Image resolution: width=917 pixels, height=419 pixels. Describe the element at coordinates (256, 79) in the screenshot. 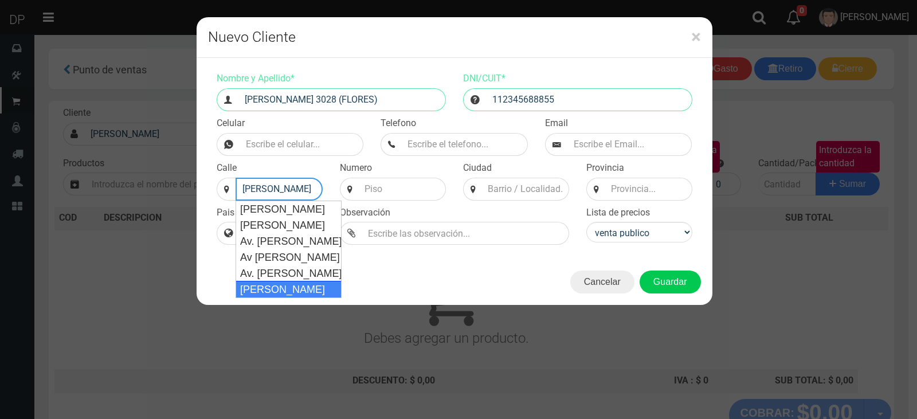

I see `label: Nombre y Apellido` at that location.